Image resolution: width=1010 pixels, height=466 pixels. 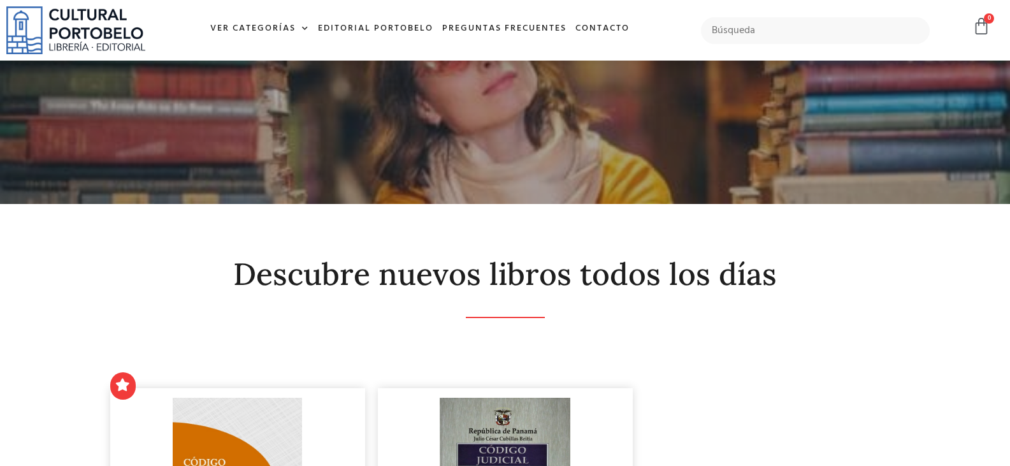 I want to click on a: 0, so click(x=981, y=26).